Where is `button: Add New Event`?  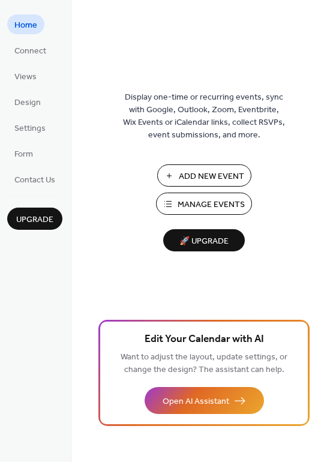 button: Add New Event is located at coordinates (204, 175).